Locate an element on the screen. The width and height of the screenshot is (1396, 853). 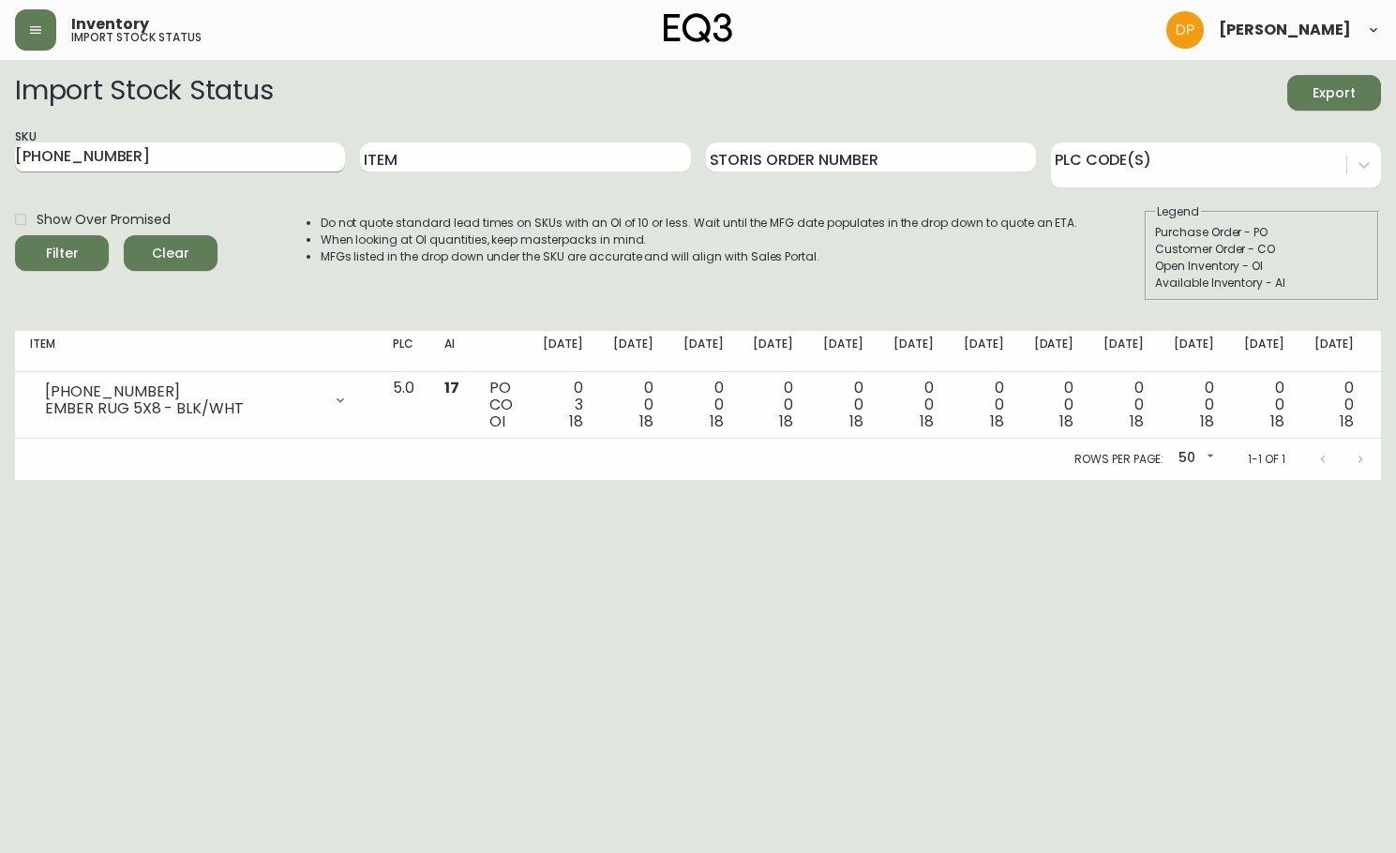
span: Show Over Promised is located at coordinates (103, 219).